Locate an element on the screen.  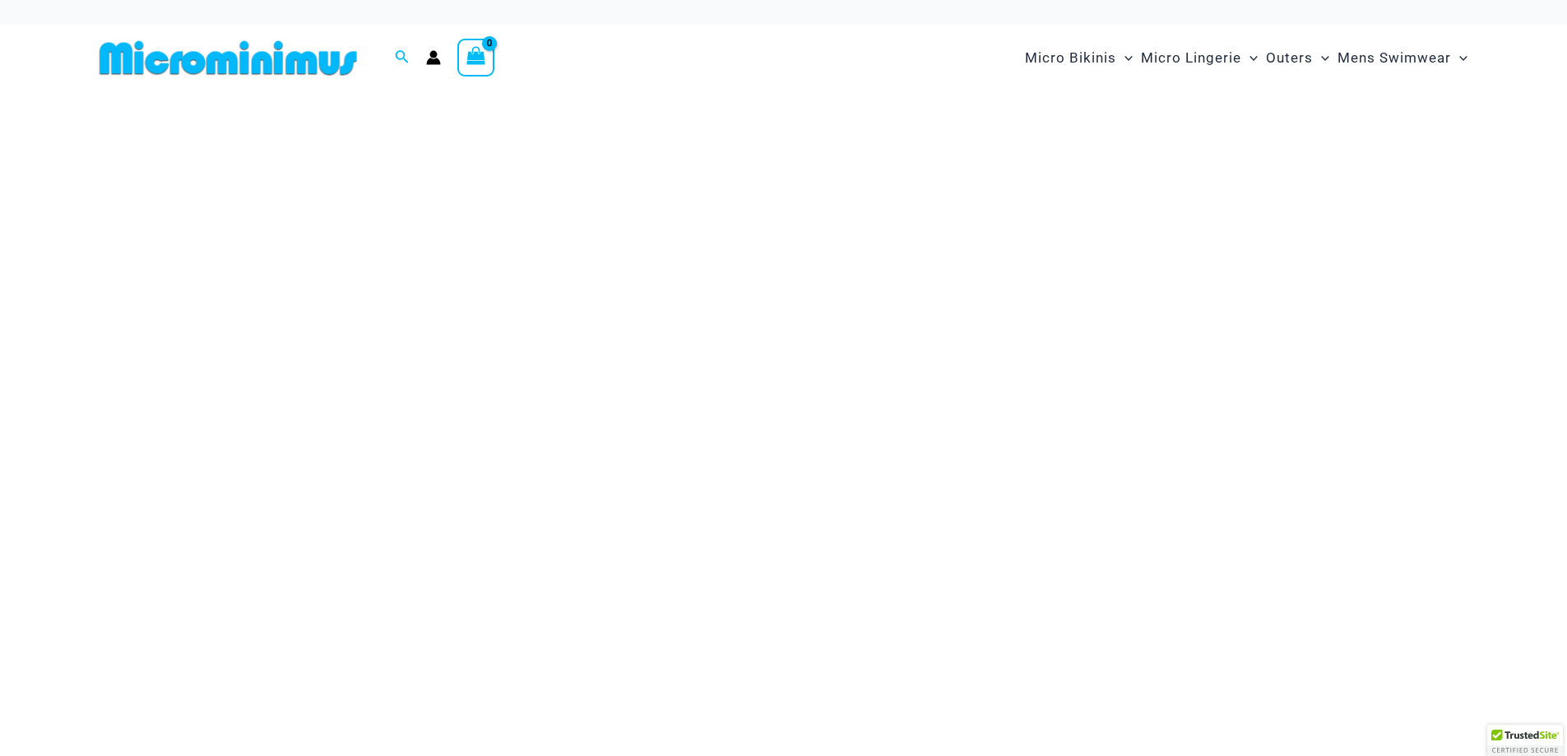
span: Outers is located at coordinates (1289, 58).